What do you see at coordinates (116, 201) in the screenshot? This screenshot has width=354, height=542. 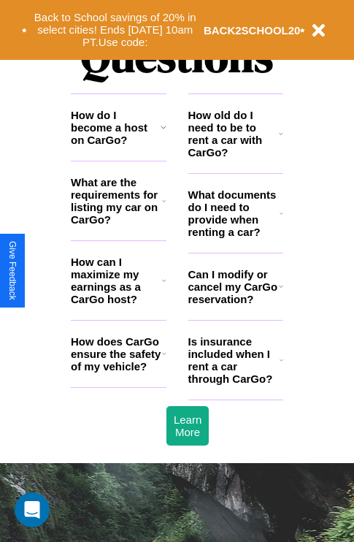 I see `h3: What are the requirements for listing my car on CarGo?` at bounding box center [116, 201].